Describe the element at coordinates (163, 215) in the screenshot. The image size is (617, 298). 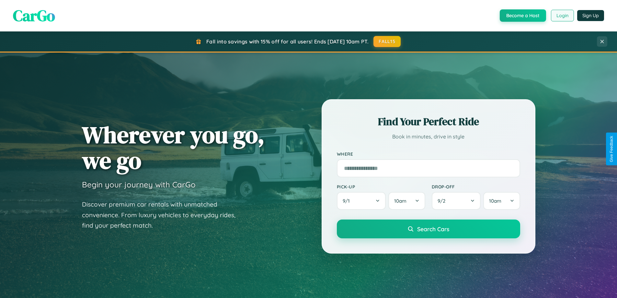
I see `p: Discover premium car rentals with unmatched convenience. From luxury vehicles to everyday rides, ...` at that location.